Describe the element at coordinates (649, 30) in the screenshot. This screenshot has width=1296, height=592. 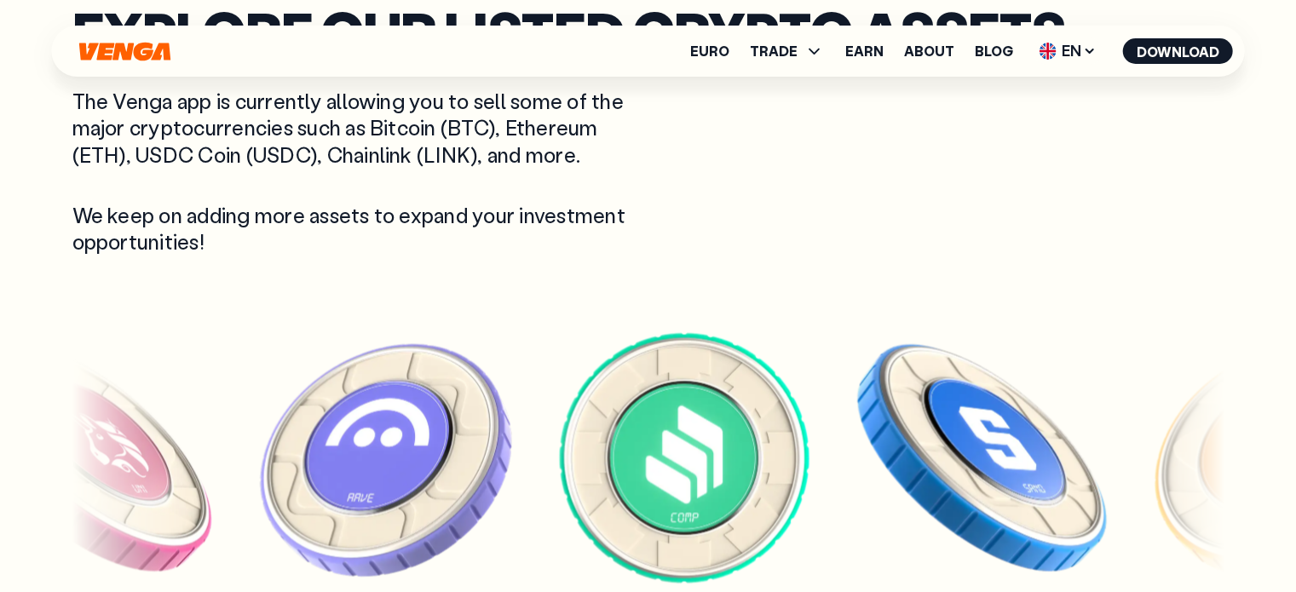
I see `h2: Explore our listed crypto assets` at that location.